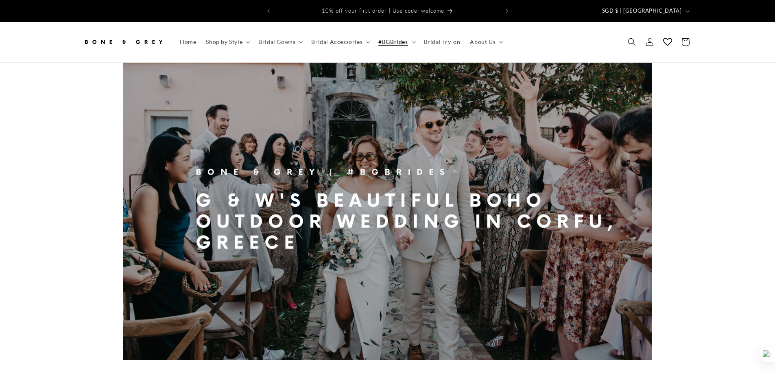  What do you see at coordinates (280, 42) in the screenshot?
I see `summary: Bridal Gowns` at bounding box center [280, 42].